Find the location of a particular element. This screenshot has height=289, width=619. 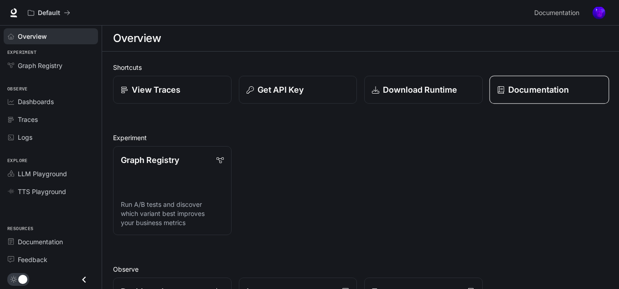

p: Default is located at coordinates (49, 13).